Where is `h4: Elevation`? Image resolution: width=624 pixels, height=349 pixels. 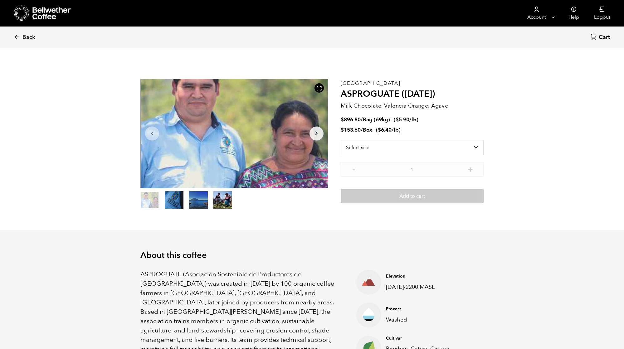 h4: Elevation is located at coordinates (425, 277).